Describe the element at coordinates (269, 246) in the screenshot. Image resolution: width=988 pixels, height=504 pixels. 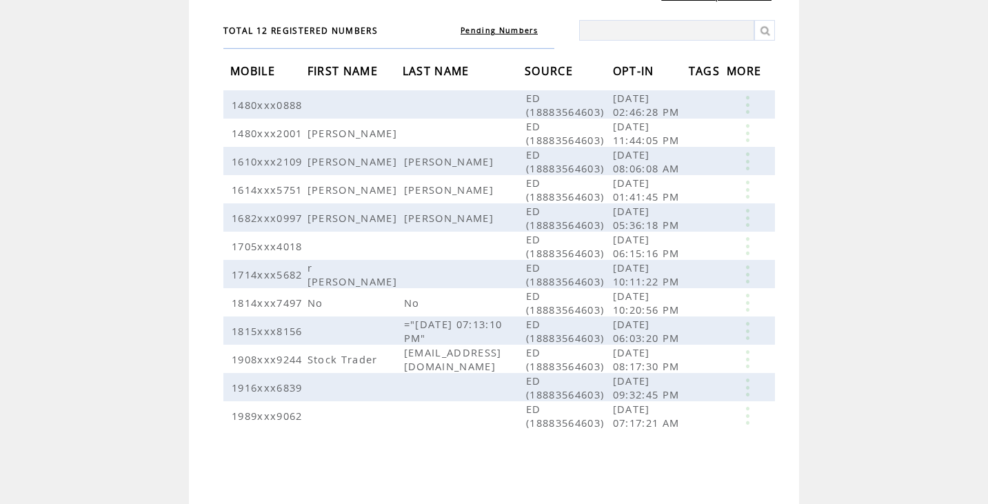
I see `span: 1705xxx4018` at that location.